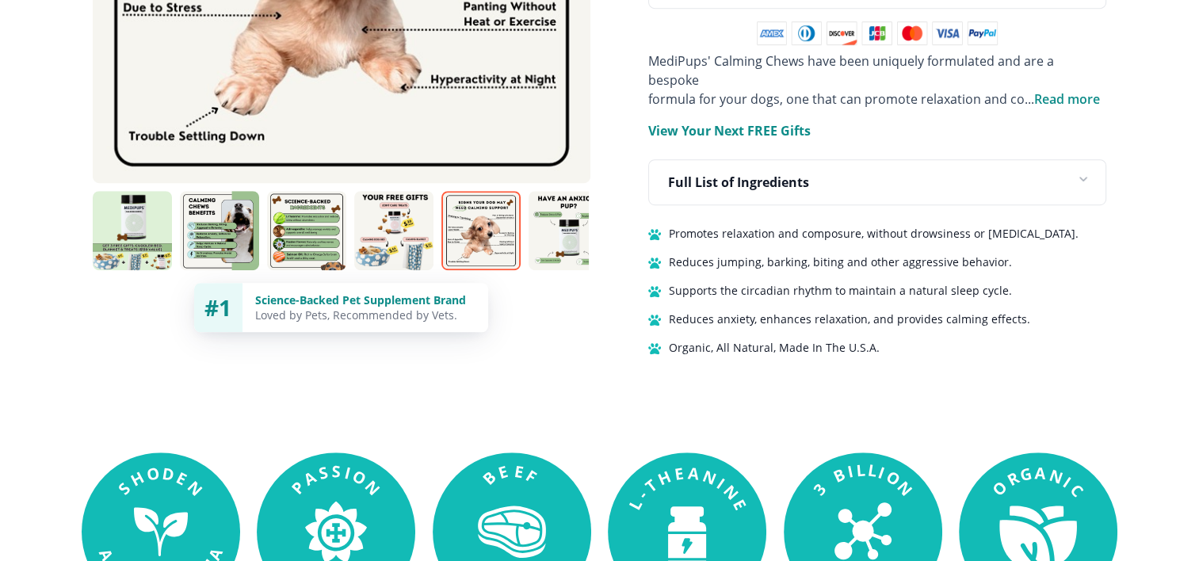 The image size is (1199, 561). What do you see at coordinates (365, 300) in the screenshot?
I see `div: Science-Backed Pet Supplement Brand` at bounding box center [365, 300].